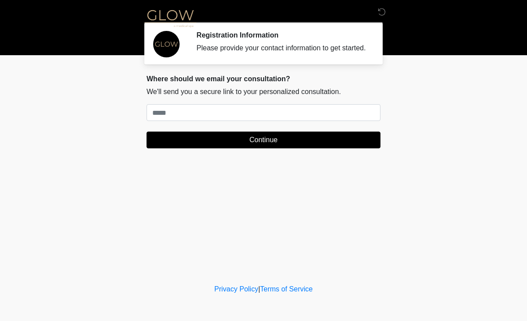 The height and width of the screenshot is (321, 527). What do you see at coordinates (264, 140) in the screenshot?
I see `button: Continue` at bounding box center [264, 140].